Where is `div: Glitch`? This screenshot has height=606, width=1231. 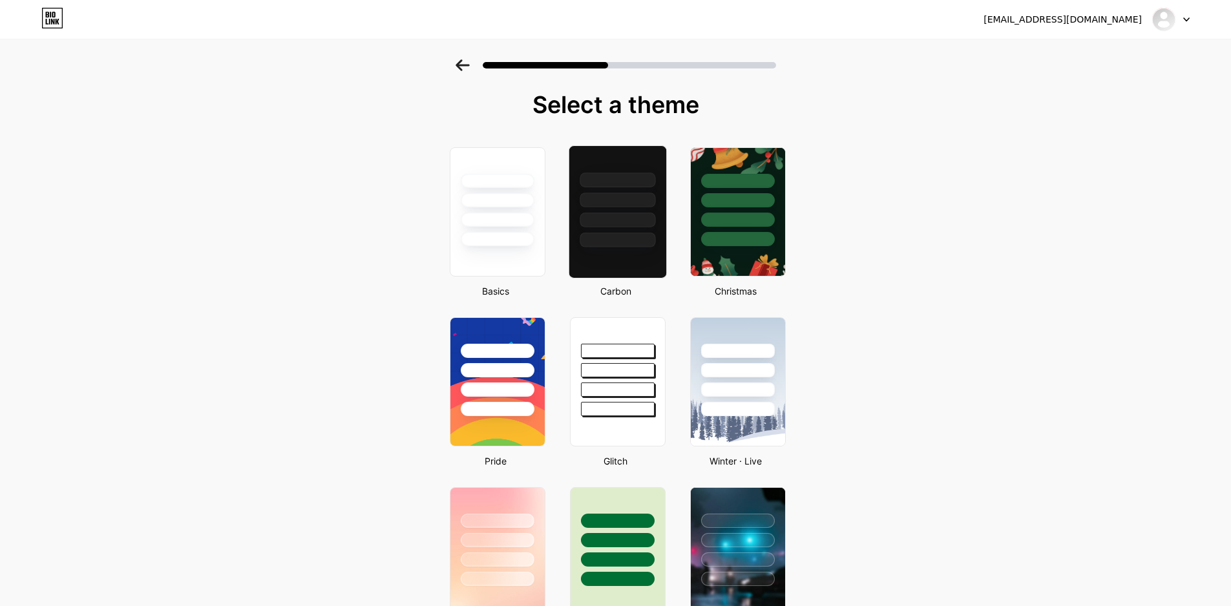
div: Glitch is located at coordinates (616, 461).